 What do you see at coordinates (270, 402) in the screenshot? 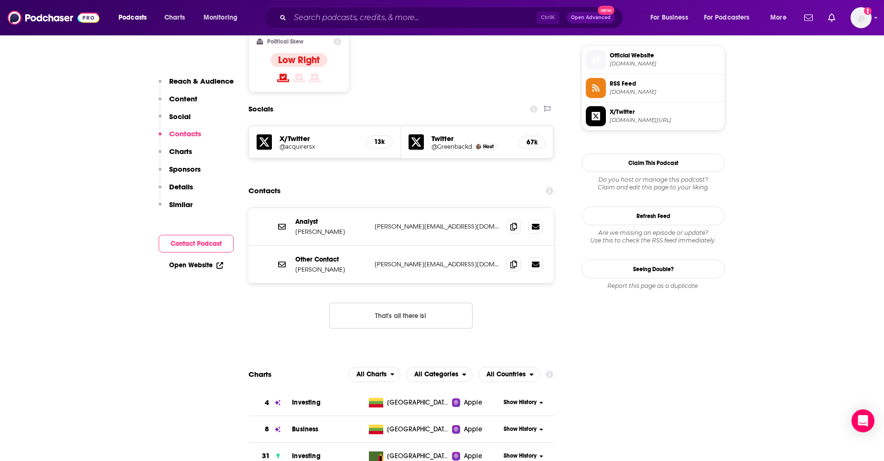
I see `a: 4` at bounding box center [270, 402].